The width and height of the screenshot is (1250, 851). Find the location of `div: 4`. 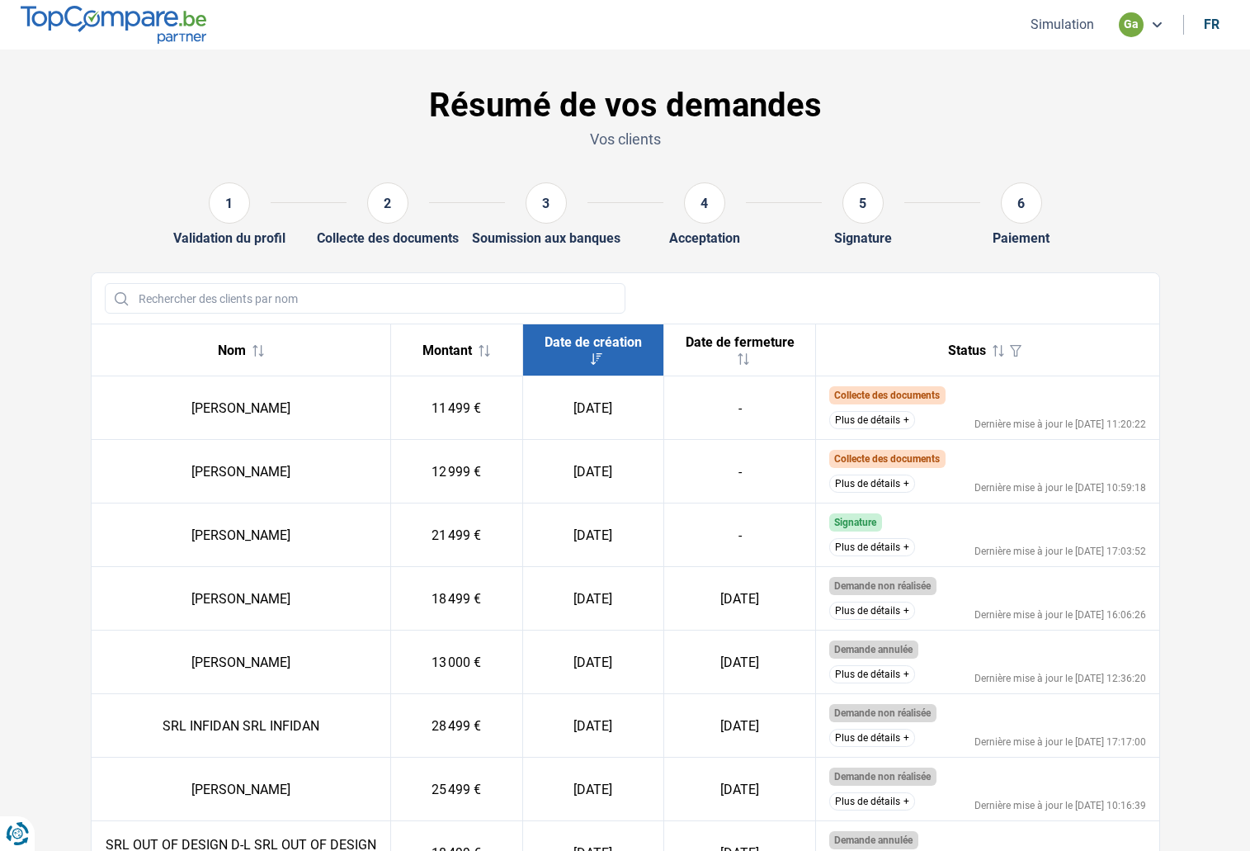

div: 4 is located at coordinates (705, 203).